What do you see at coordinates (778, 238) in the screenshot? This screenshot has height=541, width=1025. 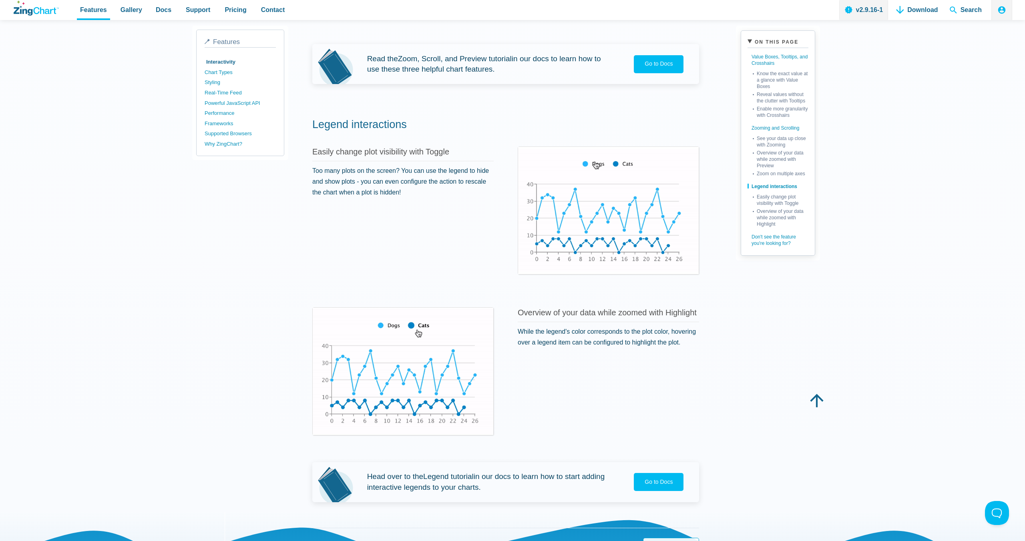 I see `a: Don't see the feature you're looking for?` at bounding box center [778, 238].